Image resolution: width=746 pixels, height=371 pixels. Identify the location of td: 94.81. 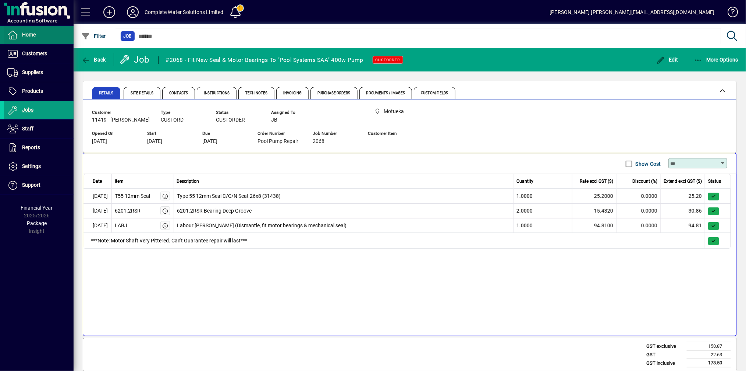
(683, 225).